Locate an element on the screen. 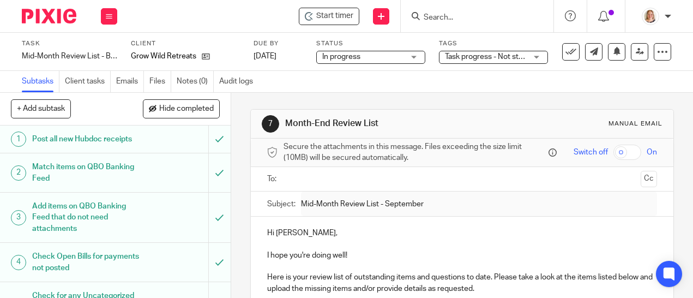 The height and width of the screenshot is (298, 693). span: On is located at coordinates (651, 152).